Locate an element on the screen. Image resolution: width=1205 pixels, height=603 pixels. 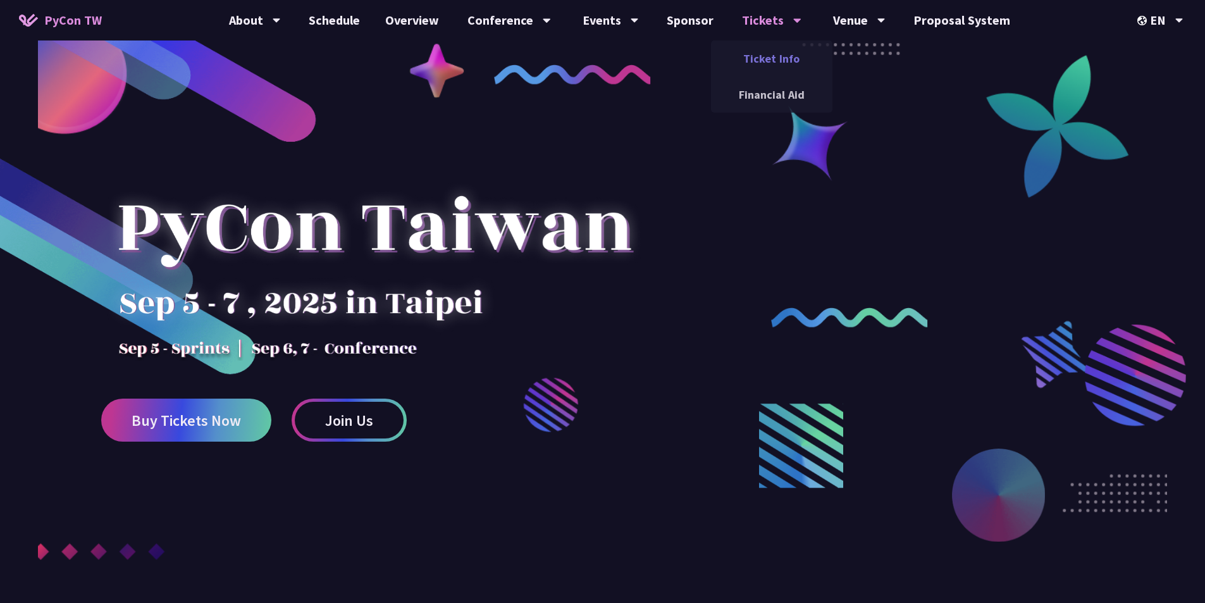
span: Join Us is located at coordinates (349, 420).